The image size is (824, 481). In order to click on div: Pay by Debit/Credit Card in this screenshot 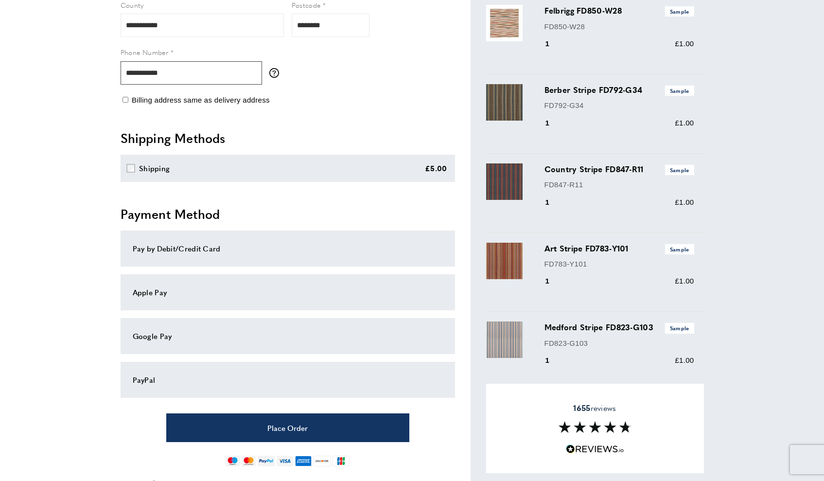, I will do `click(288, 248)`.